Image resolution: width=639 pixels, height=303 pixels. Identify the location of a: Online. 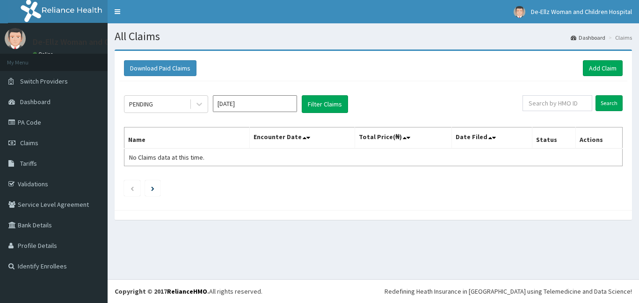
(44, 54).